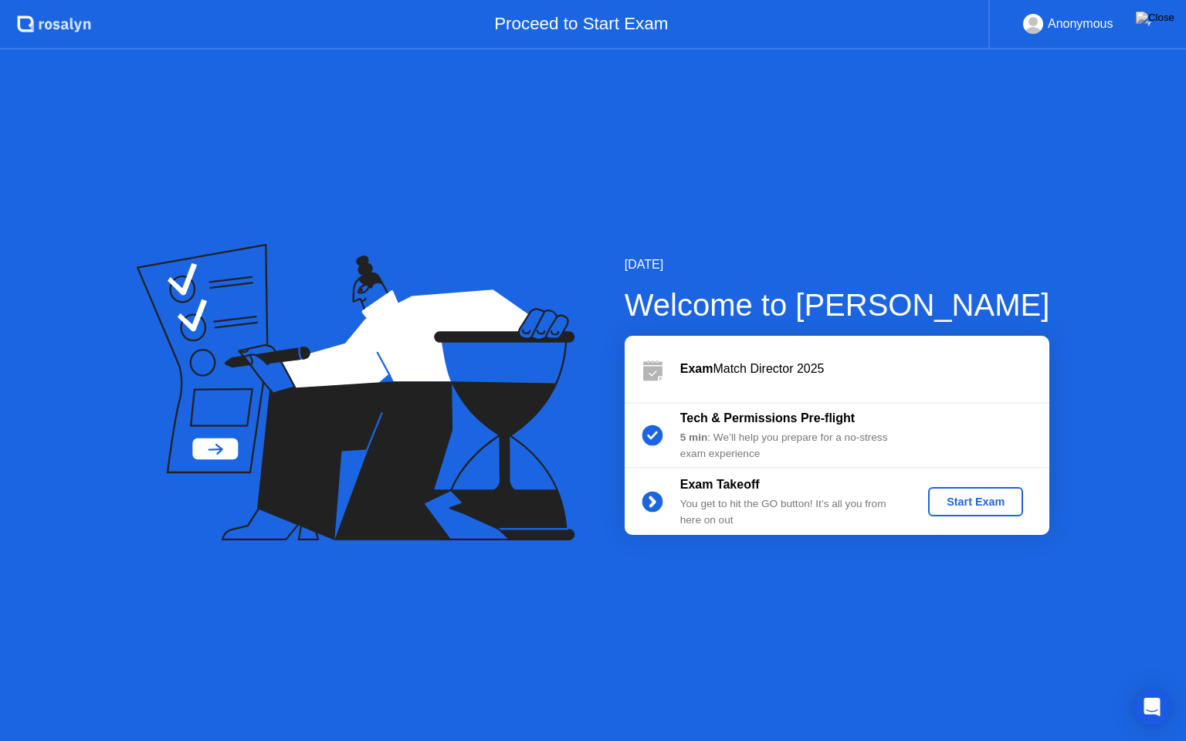  Describe the element at coordinates (975, 502) in the screenshot. I see `div: Start Exam` at that location.